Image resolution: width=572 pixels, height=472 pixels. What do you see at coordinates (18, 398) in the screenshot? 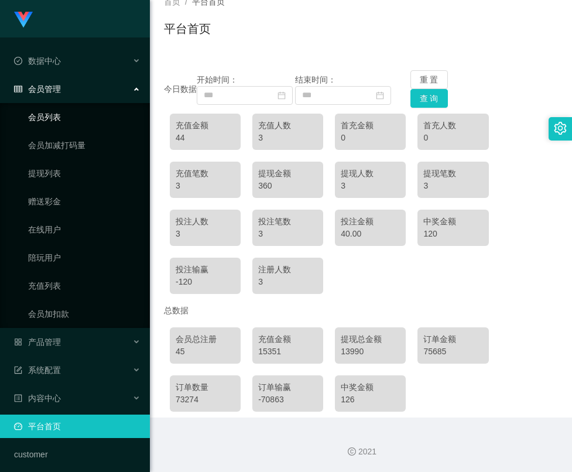
I see `i: 图标: profile` at bounding box center [18, 398].